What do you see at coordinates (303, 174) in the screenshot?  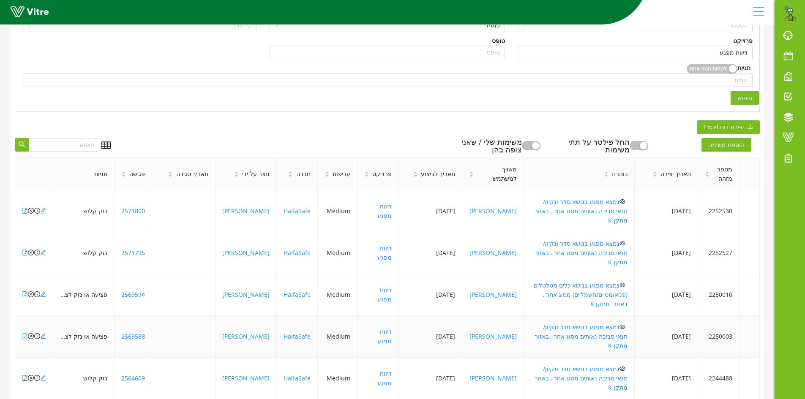 I see `span: חברה` at bounding box center [303, 174].